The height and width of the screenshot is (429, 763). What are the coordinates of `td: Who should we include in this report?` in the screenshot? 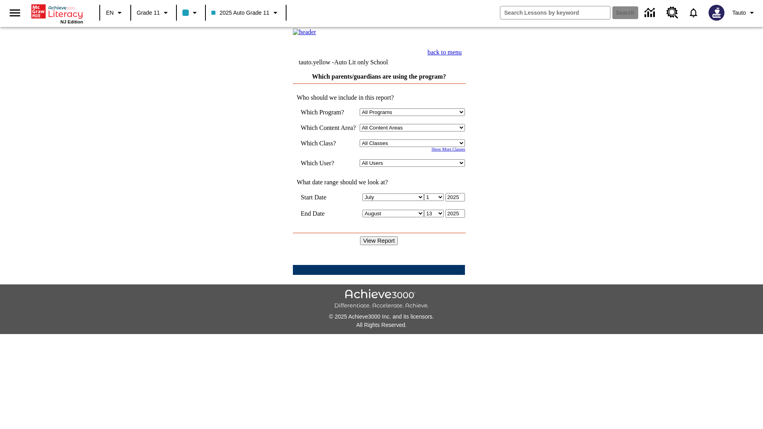 It's located at (379, 98).